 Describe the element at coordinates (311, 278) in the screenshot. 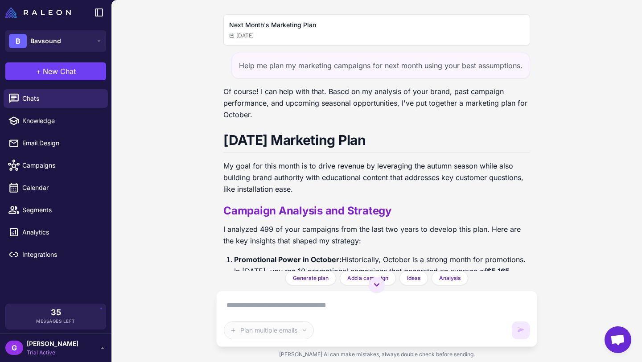

I see `button: Generate plan` at that location.